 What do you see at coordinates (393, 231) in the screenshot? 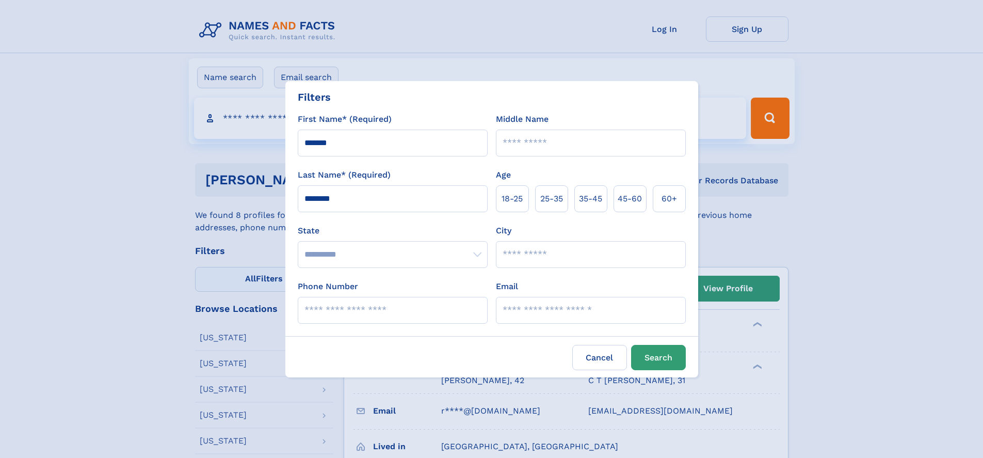
I see `label: State` at bounding box center [393, 231].